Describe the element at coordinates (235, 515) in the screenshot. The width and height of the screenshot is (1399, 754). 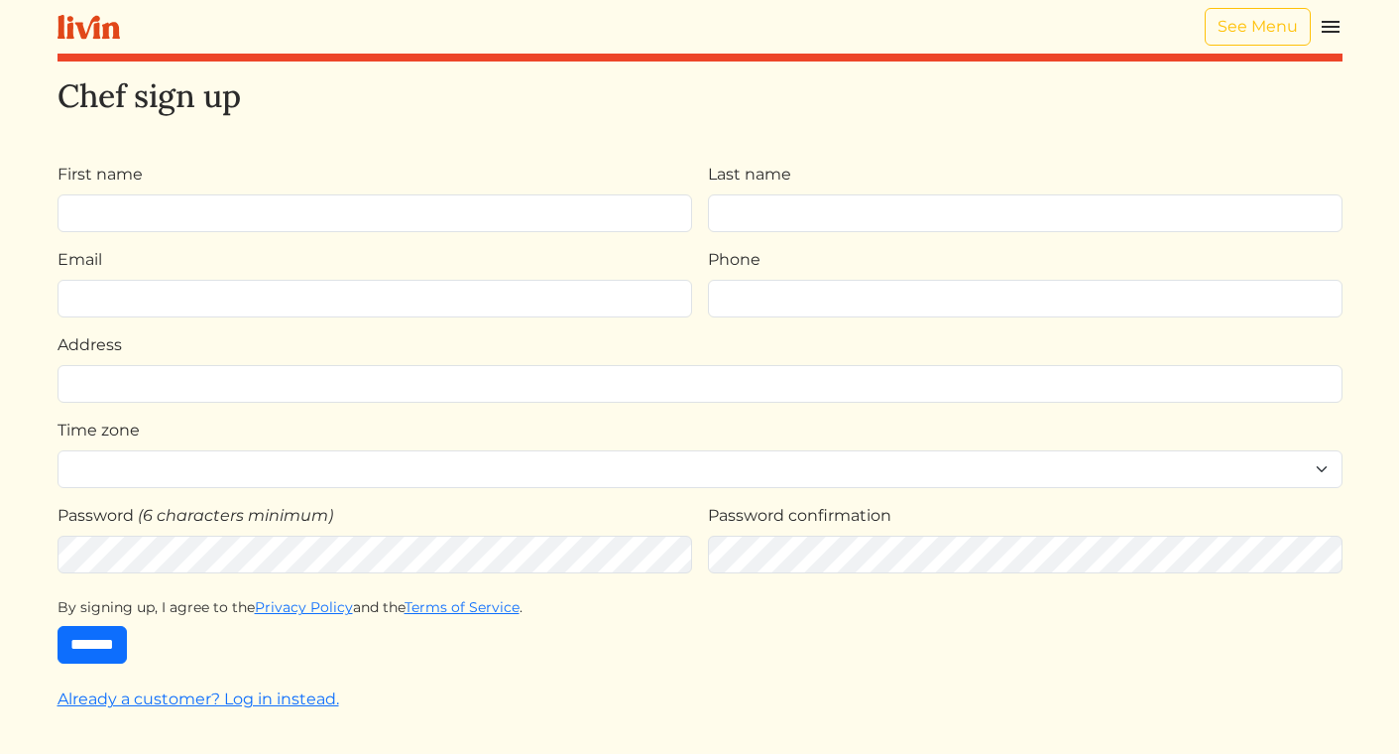
I see `em: (6 characters minimum)` at that location.